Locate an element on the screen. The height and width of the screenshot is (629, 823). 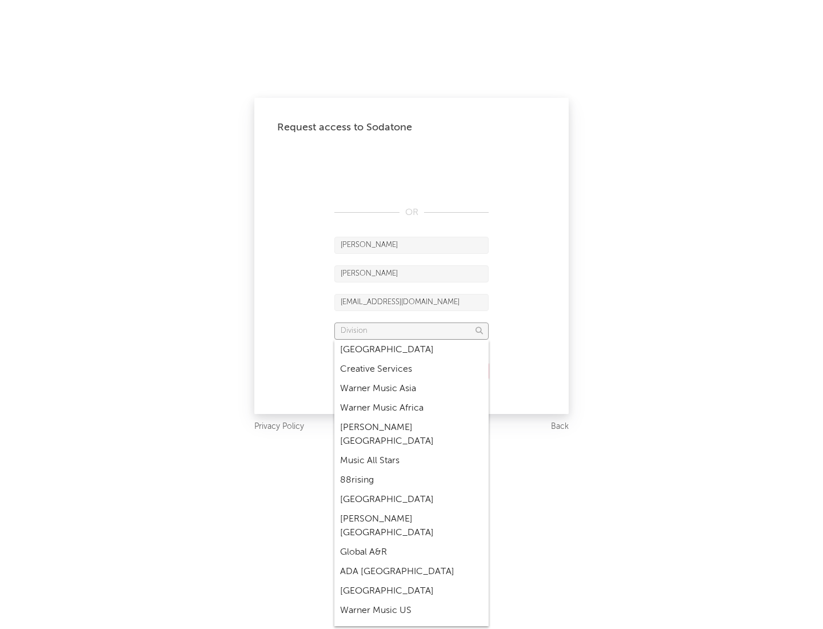
div: Creative Services is located at coordinates (412, 369).